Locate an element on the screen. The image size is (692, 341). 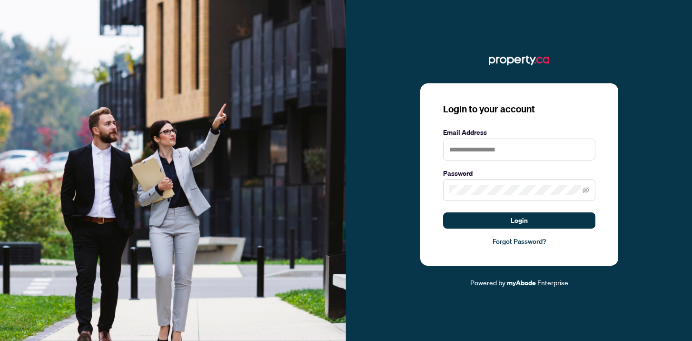
span: eye-invisible is located at coordinates (586, 190).